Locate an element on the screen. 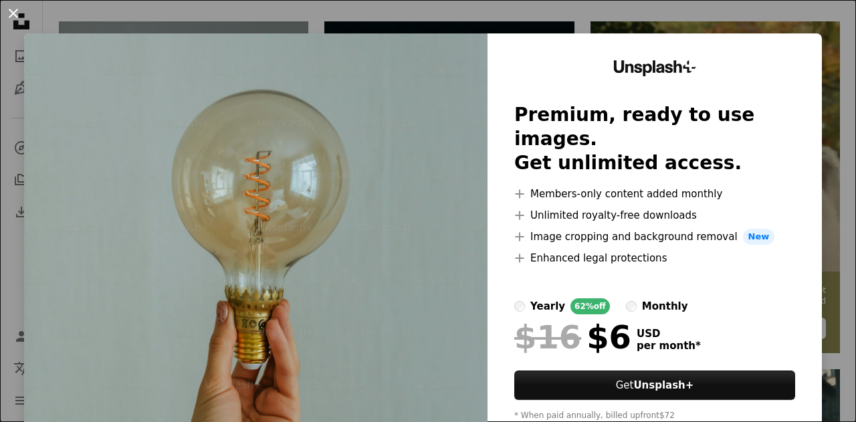 The height and width of the screenshot is (422, 856). input: monthly is located at coordinates (631, 306).